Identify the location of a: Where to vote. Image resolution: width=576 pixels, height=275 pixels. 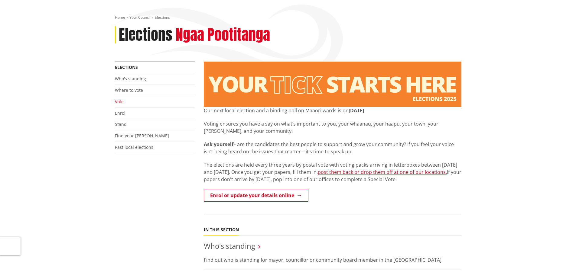
(129, 90).